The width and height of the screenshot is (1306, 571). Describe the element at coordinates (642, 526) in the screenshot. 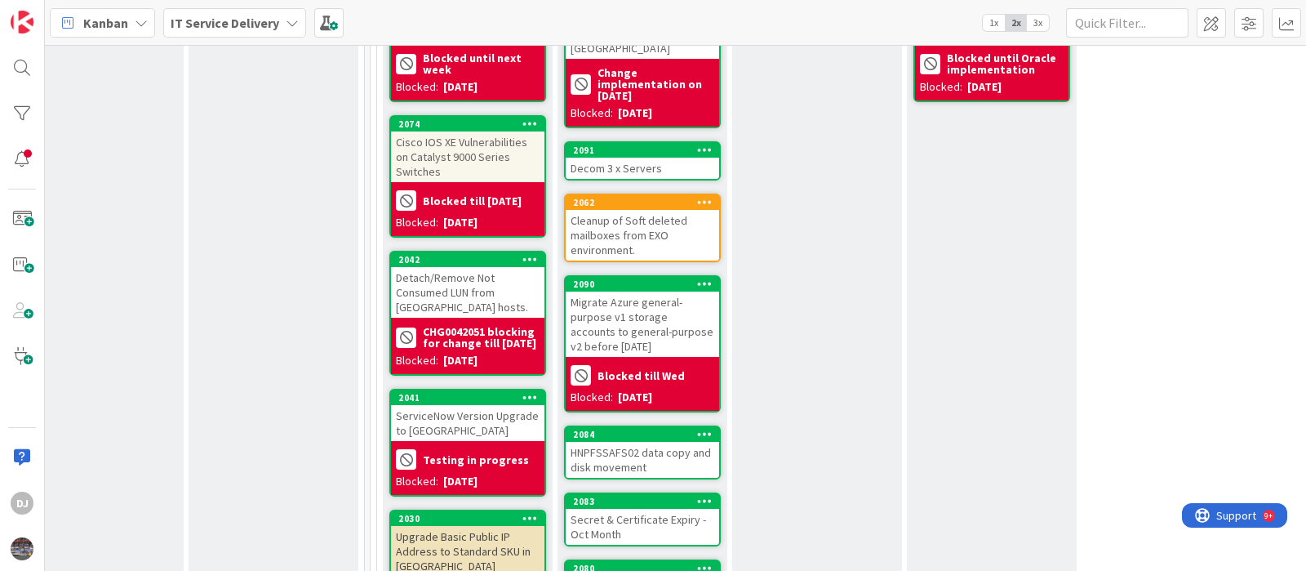

I see `div: Secret & Certificate Expiry - Oct Month` at that location.